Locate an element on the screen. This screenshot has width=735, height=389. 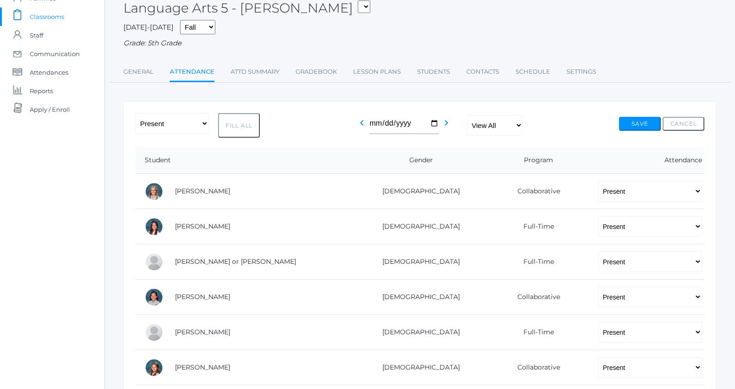
div: Wyatt Ferris is located at coordinates (154, 333).